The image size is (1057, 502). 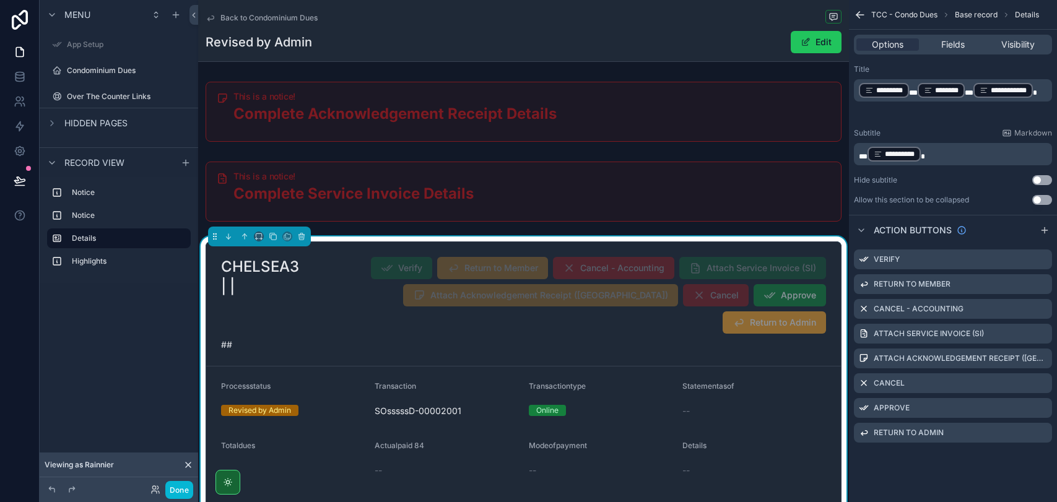 What do you see at coordinates (889, 383) in the screenshot?
I see `label: Cancel` at bounding box center [889, 383].